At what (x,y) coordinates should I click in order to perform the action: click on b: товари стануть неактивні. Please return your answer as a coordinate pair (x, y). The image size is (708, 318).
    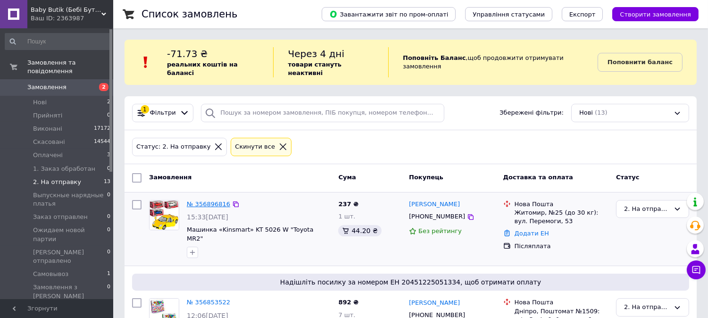
    Looking at the image, I should click on (314, 68).